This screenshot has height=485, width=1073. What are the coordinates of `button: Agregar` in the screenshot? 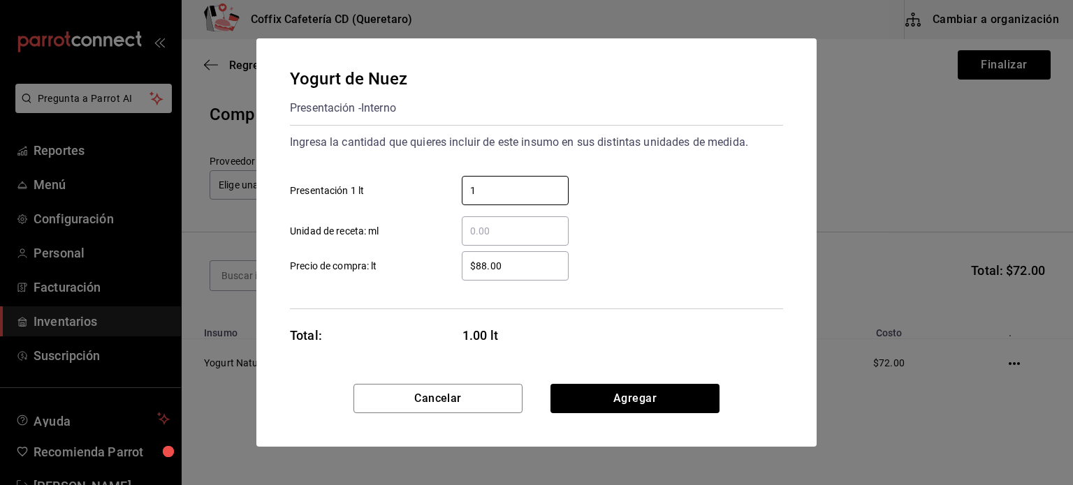 It's located at (635, 399).